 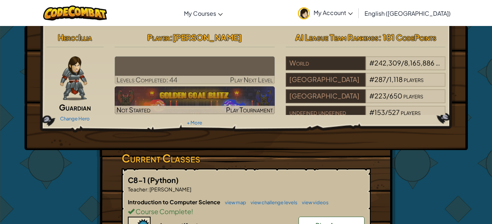 What do you see at coordinates (380, 96) in the screenshot?
I see `span: 223` at bounding box center [380, 96].